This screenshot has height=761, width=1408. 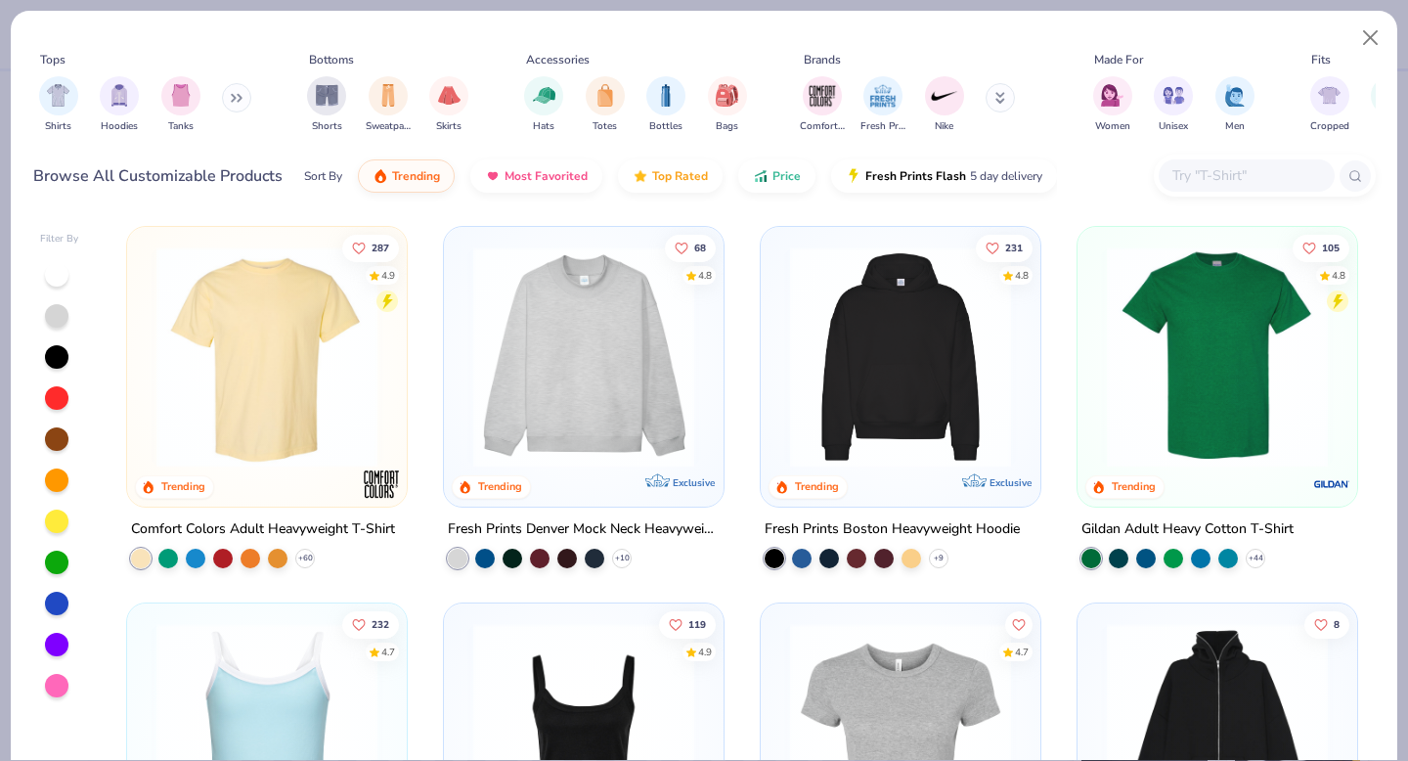 I want to click on div: filter for Cropped, so click(x=1330, y=105).